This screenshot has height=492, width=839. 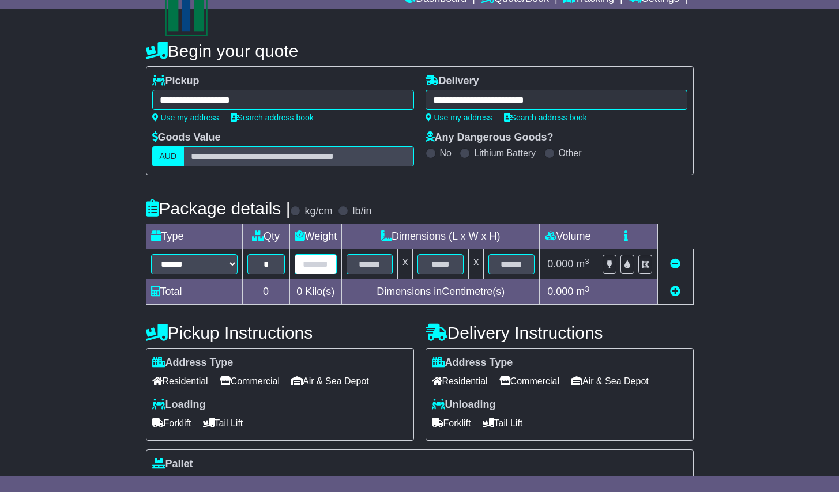 I want to click on label: No, so click(x=446, y=153).